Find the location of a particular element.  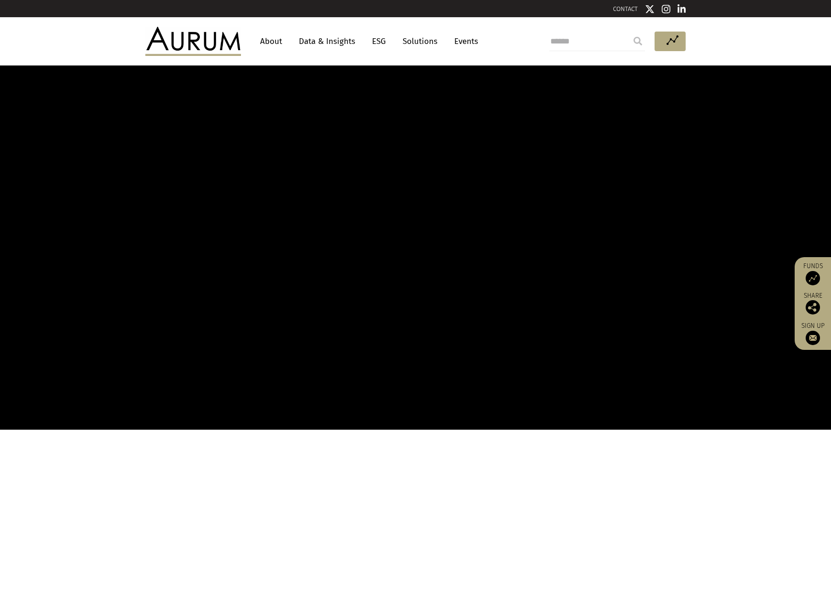

a: Funds is located at coordinates (813, 273).